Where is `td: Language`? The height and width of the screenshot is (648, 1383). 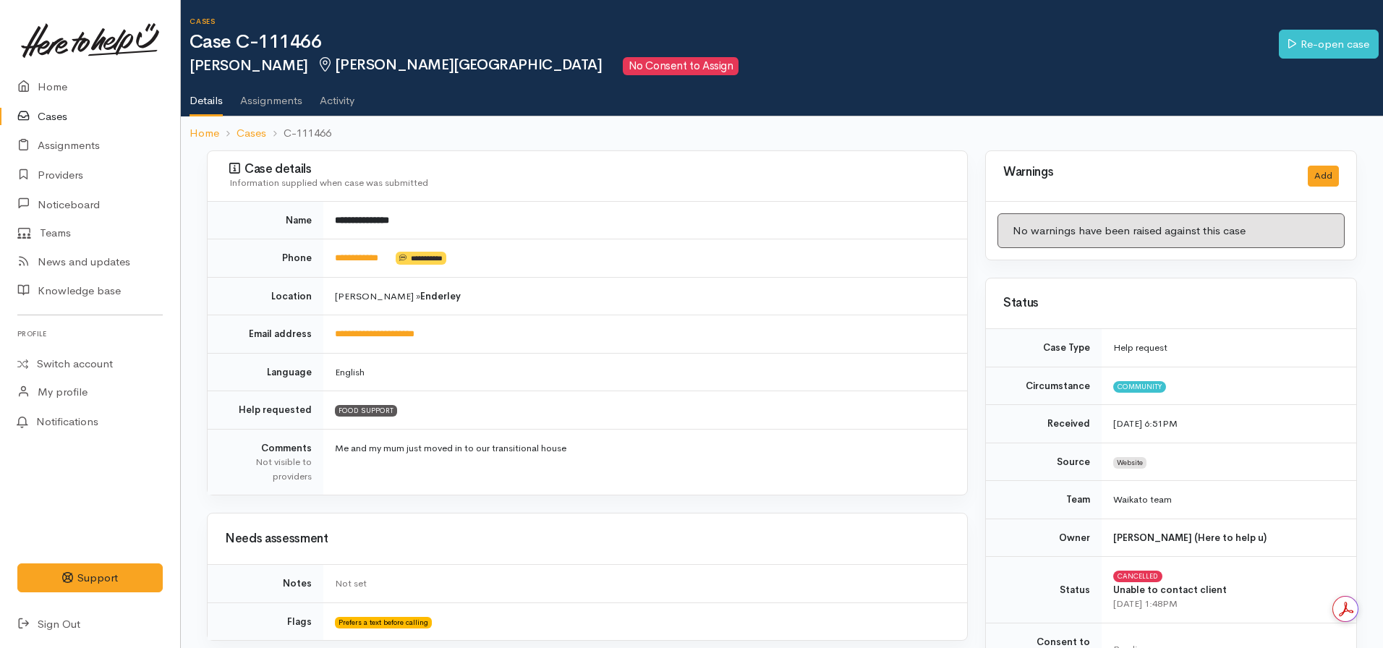
td: Language is located at coordinates (265, 372).